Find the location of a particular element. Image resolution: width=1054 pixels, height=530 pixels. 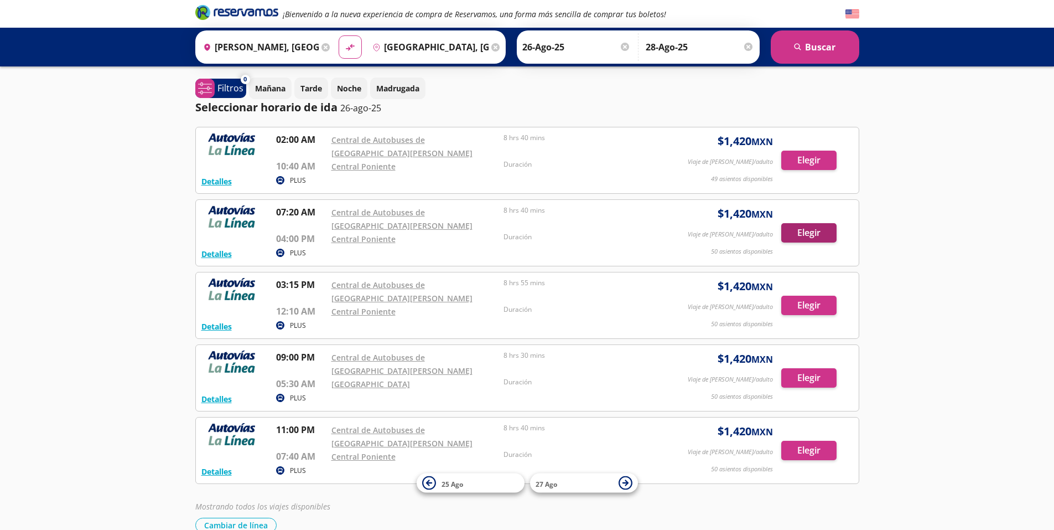

p: Filtros is located at coordinates (230, 88).